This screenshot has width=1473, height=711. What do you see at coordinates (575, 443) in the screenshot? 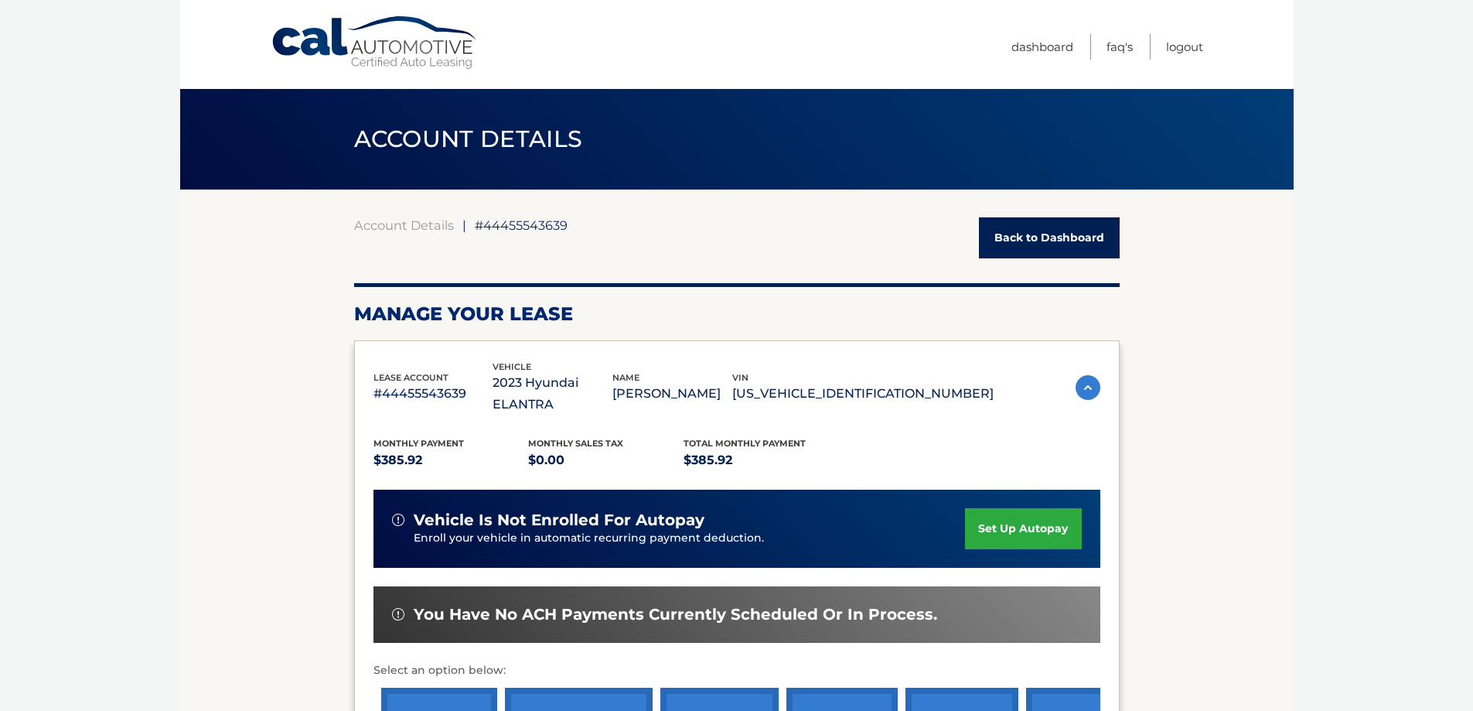
I see `span: Monthly sales Tax` at bounding box center [575, 443].